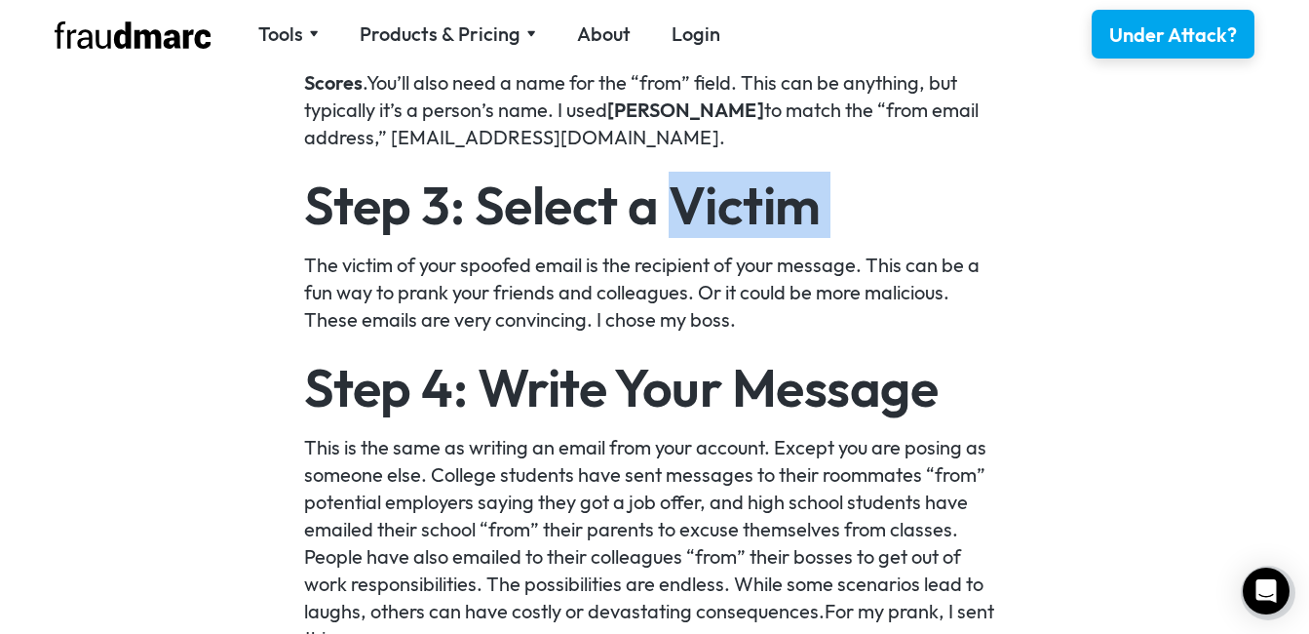  What do you see at coordinates (696, 34) in the screenshot?
I see `a: Login` at bounding box center [696, 34].